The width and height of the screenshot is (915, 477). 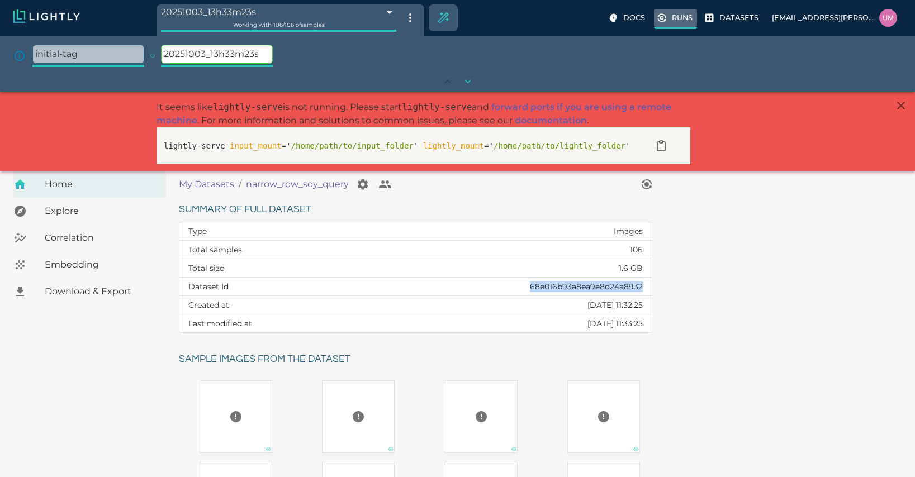 I want to click on a: Correlation, so click(x=89, y=238).